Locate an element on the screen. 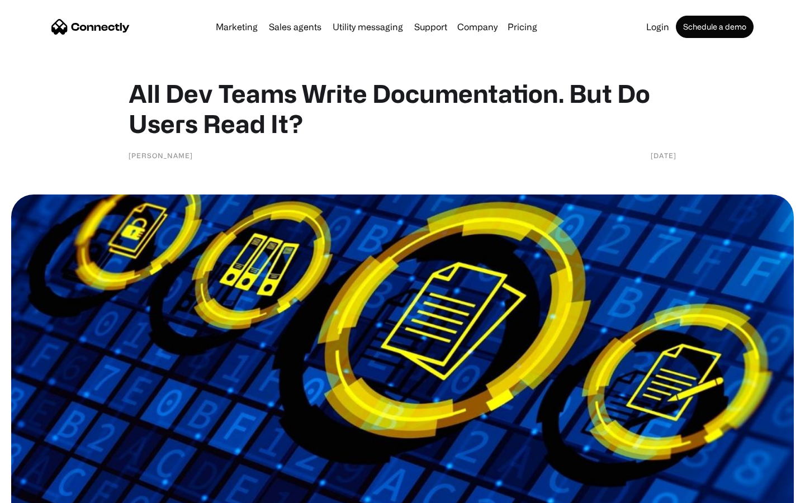 The image size is (805, 503). a: Schedule a demo is located at coordinates (715, 27).